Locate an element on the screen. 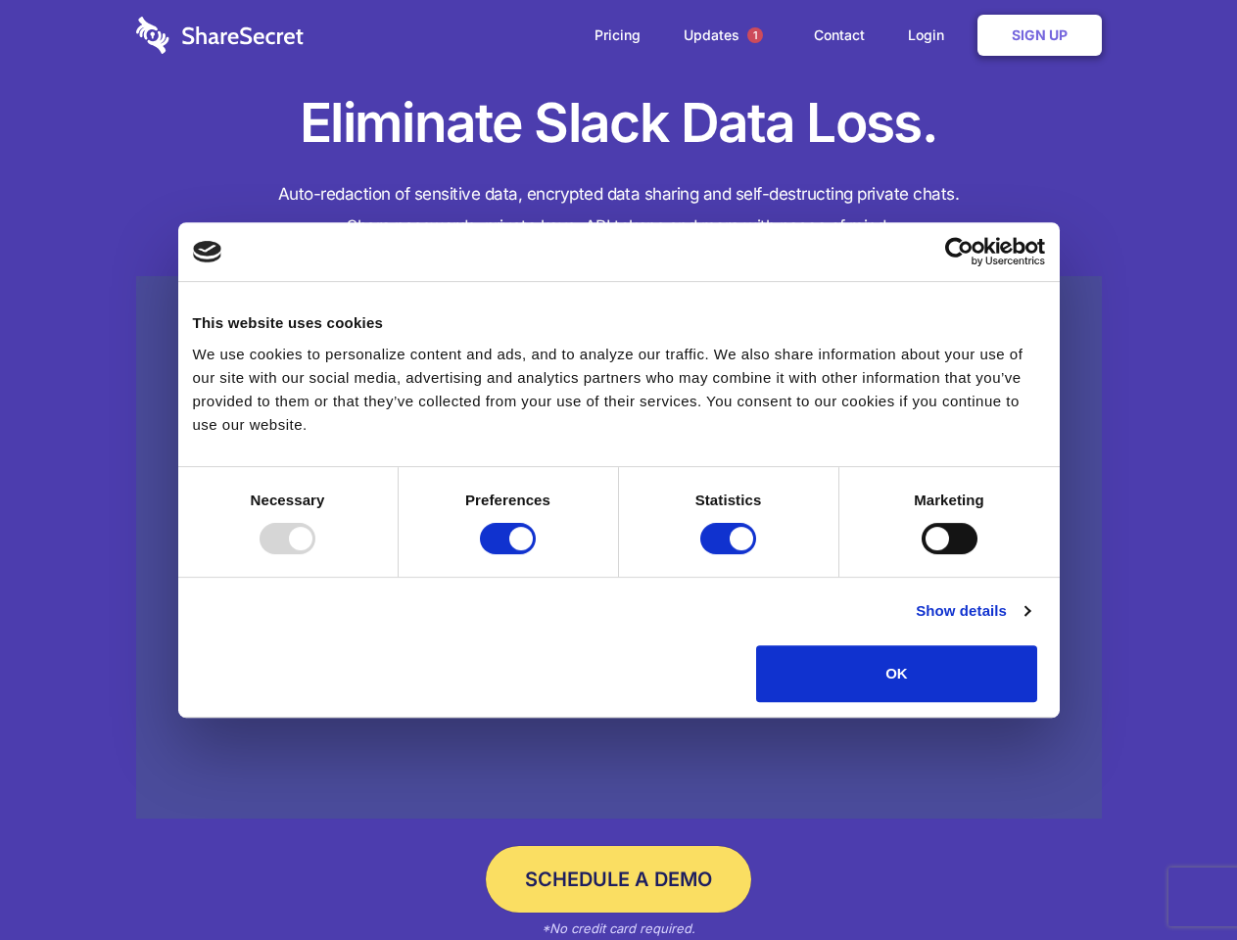 Image resolution: width=1237 pixels, height=940 pixels. strong: Necessary is located at coordinates (288, 500).